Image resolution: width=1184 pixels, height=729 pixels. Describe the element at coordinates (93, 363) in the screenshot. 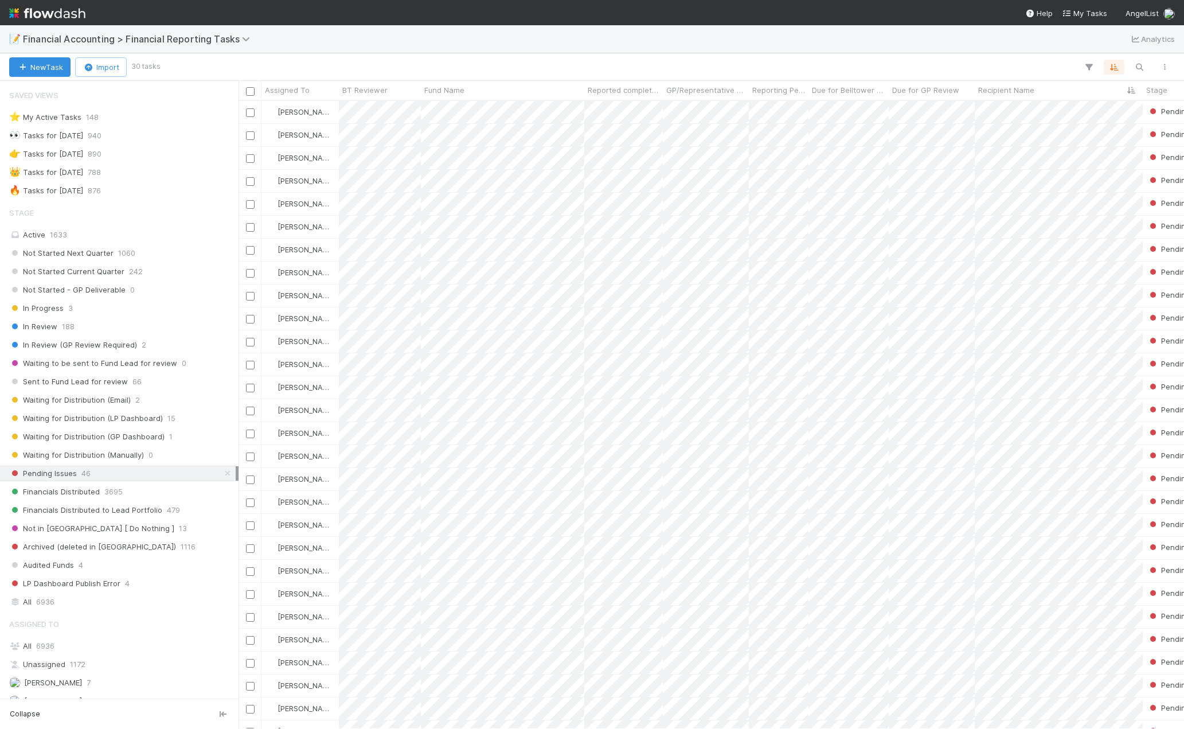

I see `span: Waiting to be sent to Fund Lead for review` at that location.